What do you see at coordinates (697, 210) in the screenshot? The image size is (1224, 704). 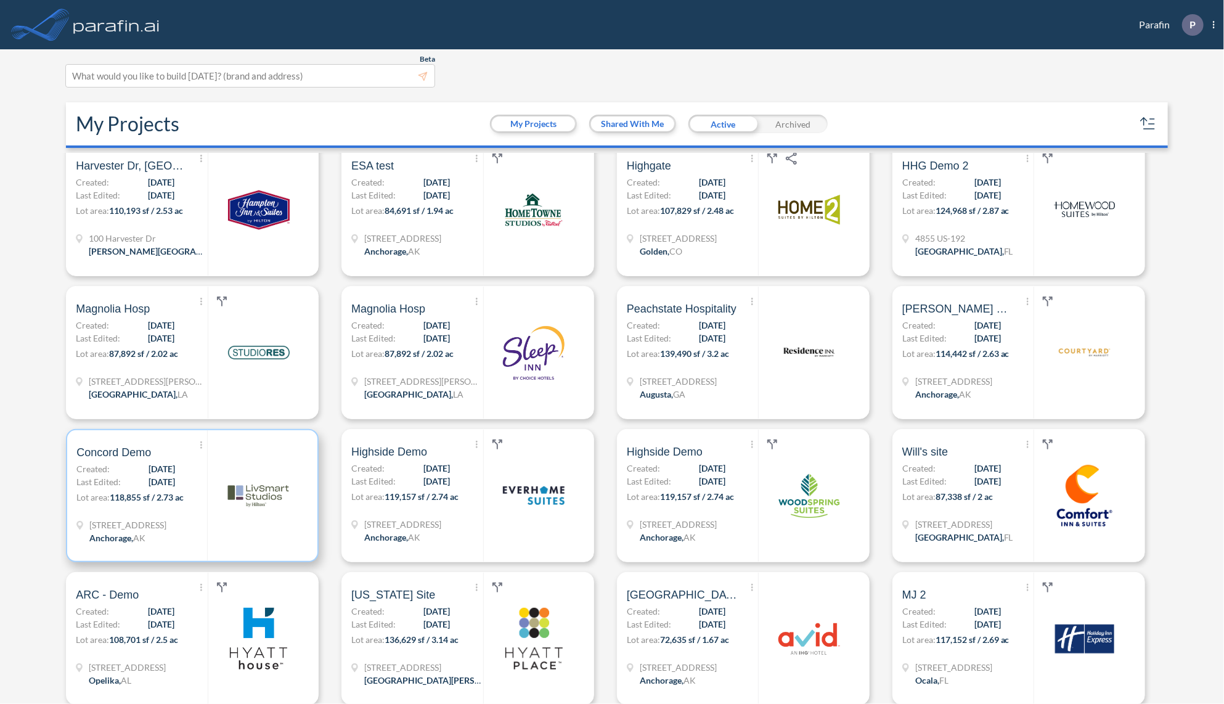 I see `span: 107,829 sf / 2.48 ac` at bounding box center [697, 210].